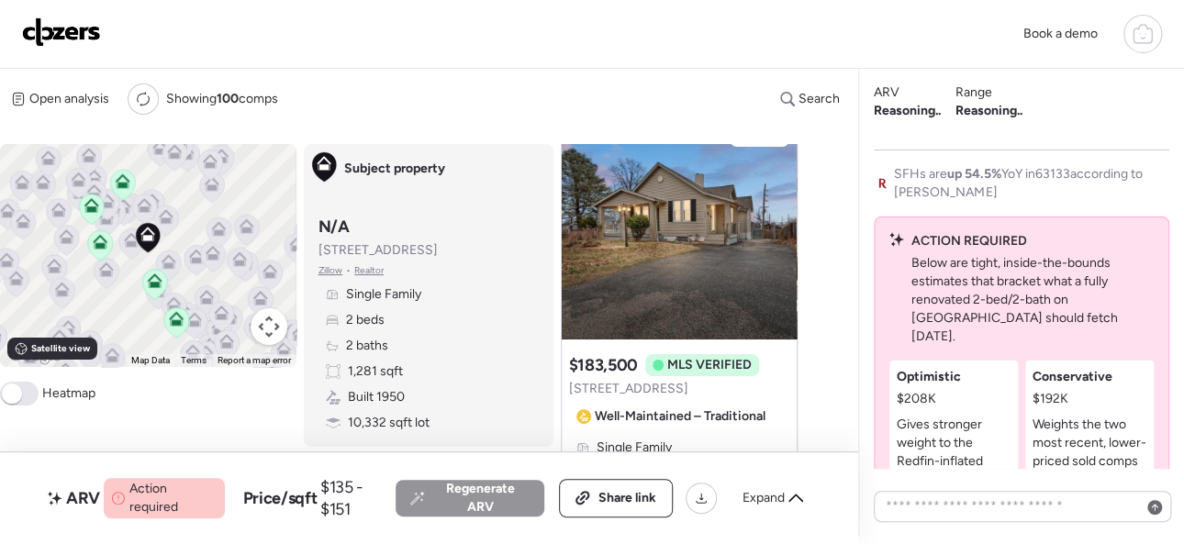 The height and width of the screenshot is (544, 1184). I want to click on h3: $183,500, so click(603, 365).